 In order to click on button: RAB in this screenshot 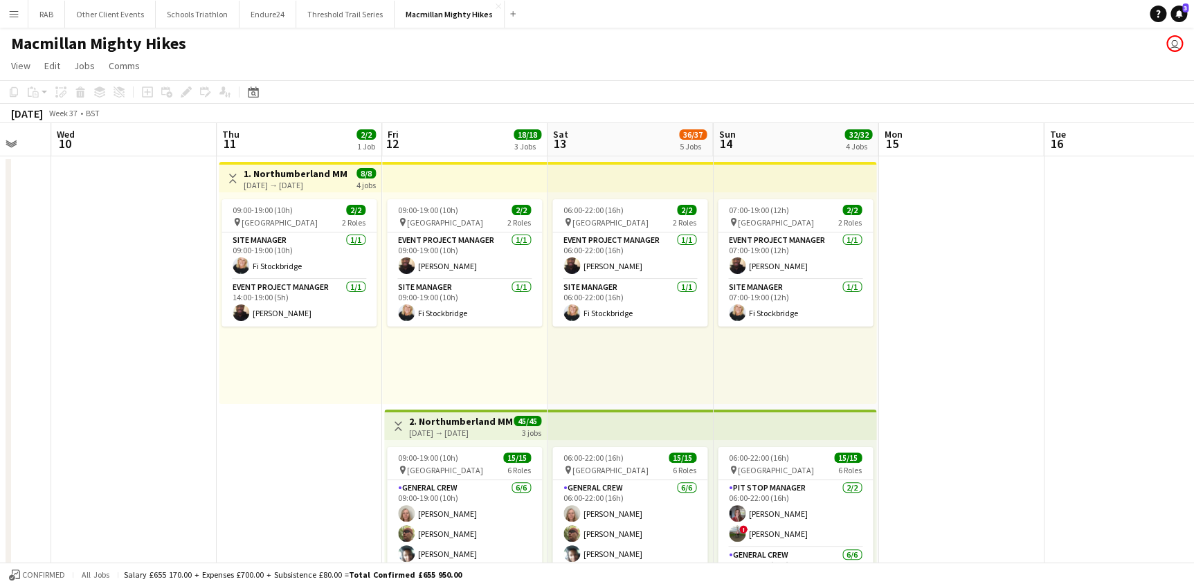, I will do `click(46, 14)`.